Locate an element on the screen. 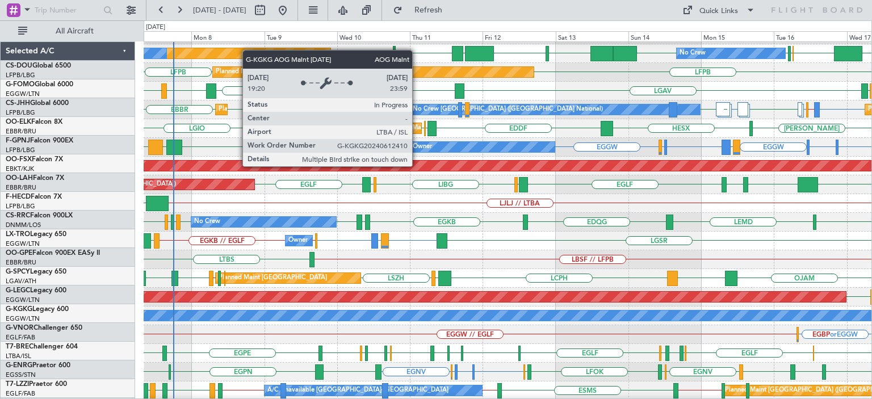 This screenshot has height=399, width=872. span: F-HECD is located at coordinates (18, 197).